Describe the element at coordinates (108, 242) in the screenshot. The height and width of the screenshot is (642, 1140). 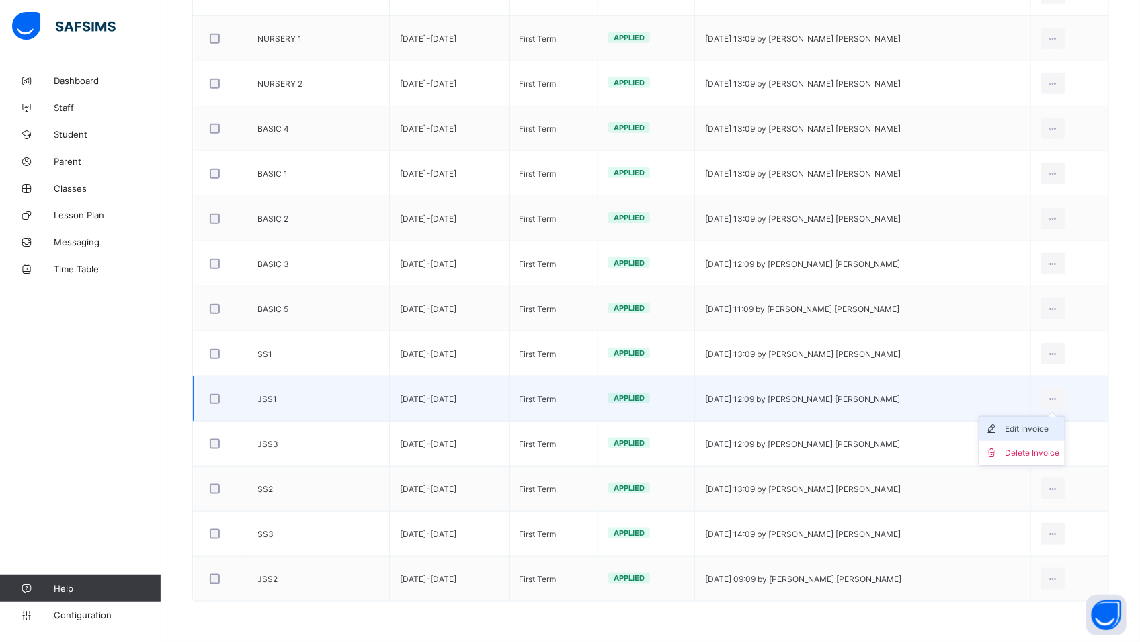
I see `span: Messaging` at that location.